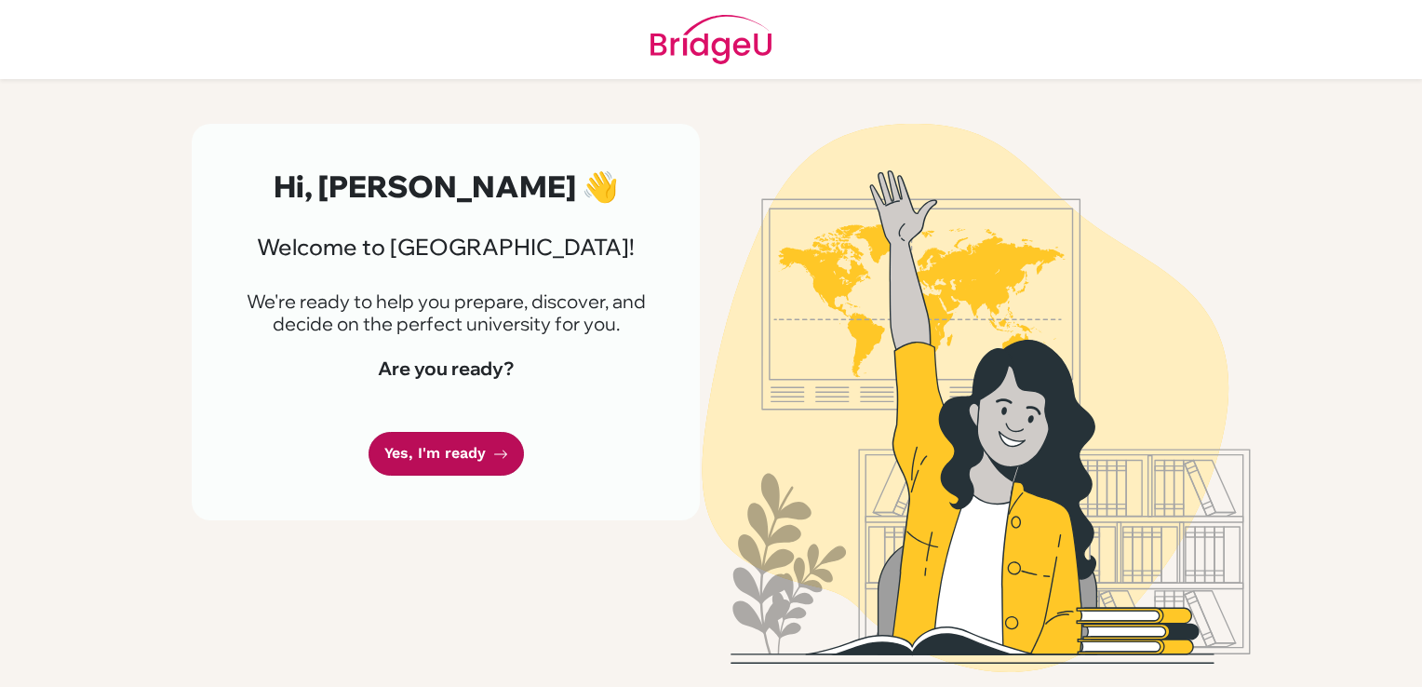 The height and width of the screenshot is (687, 1422). Describe the element at coordinates (446, 369) in the screenshot. I see `h4: Are you ready?` at that location.